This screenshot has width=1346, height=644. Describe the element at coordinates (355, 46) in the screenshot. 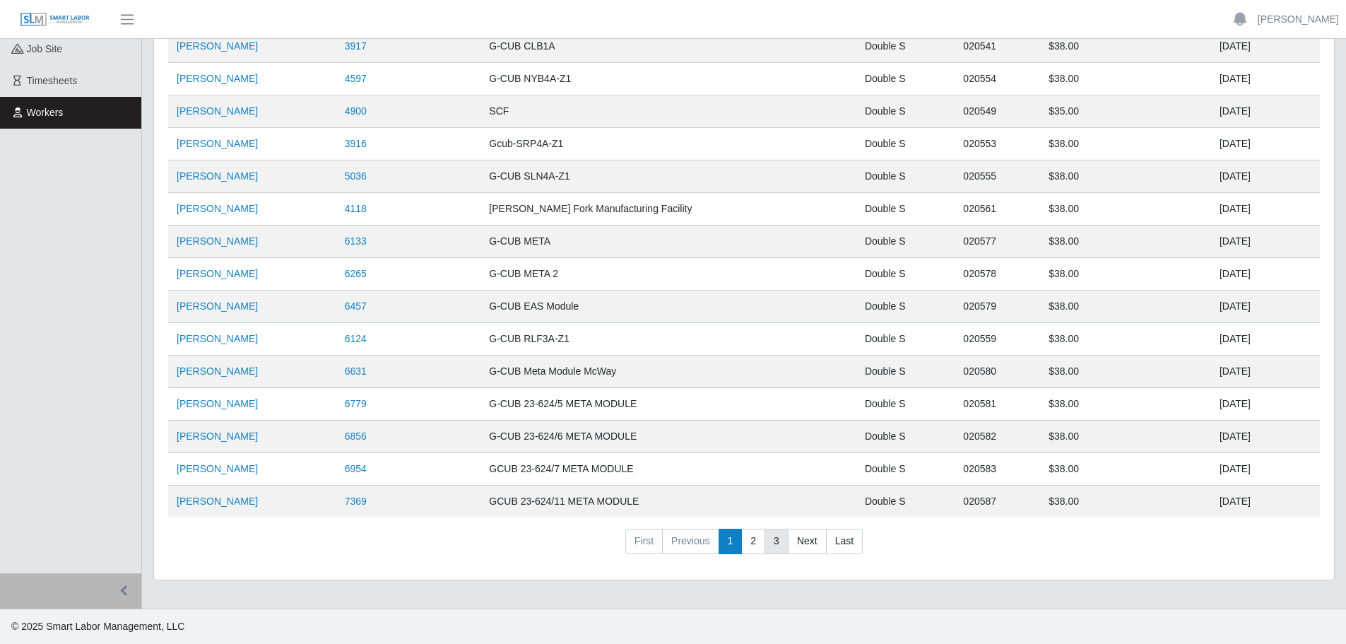

I see `a: 3917` at that location.